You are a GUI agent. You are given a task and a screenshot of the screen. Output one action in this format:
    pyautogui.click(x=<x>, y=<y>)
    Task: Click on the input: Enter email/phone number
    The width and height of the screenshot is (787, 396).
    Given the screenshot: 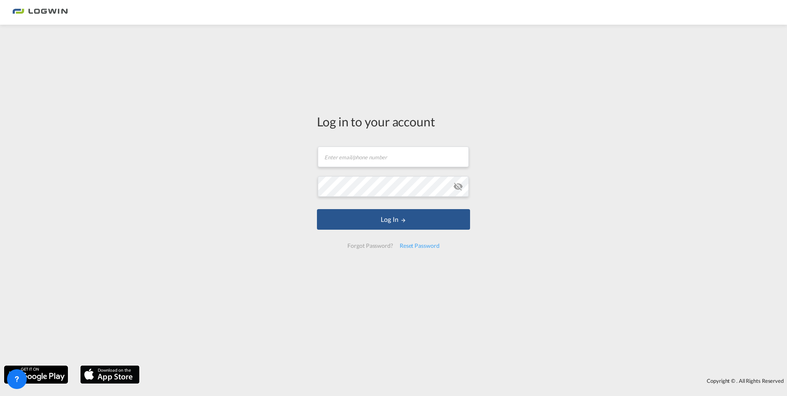 What is the action you would take?
    pyautogui.click(x=393, y=157)
    